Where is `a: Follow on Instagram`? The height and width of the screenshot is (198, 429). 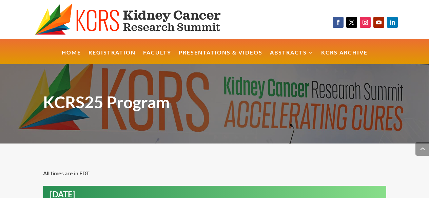 a: Follow on Instagram is located at coordinates (365, 22).